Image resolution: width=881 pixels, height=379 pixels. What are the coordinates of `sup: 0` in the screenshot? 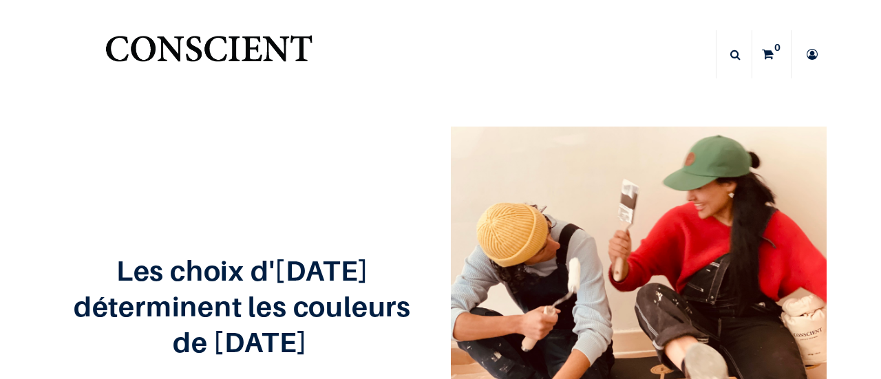 It's located at (777, 47).